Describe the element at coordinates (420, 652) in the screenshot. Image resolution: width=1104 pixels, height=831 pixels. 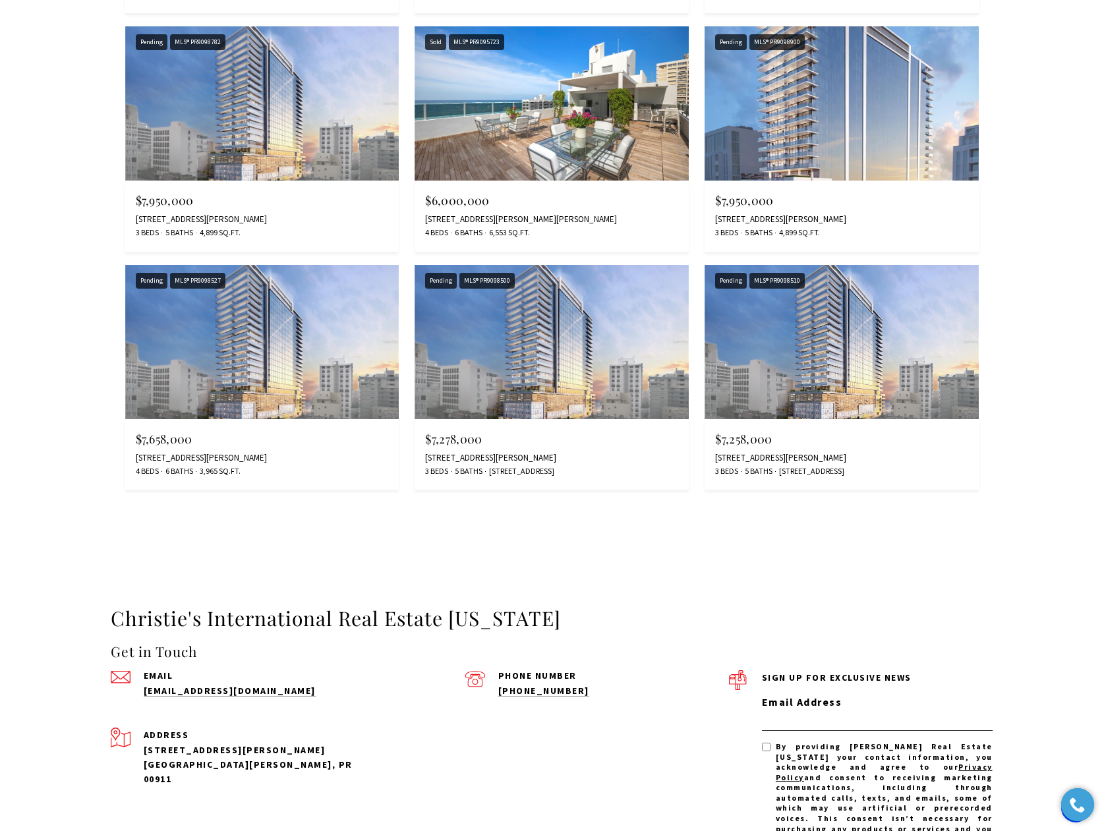
I see `h4: Get in Touch` at that location.